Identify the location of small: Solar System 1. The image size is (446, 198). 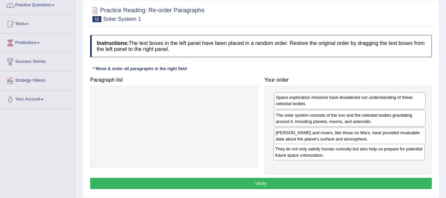
(122, 19).